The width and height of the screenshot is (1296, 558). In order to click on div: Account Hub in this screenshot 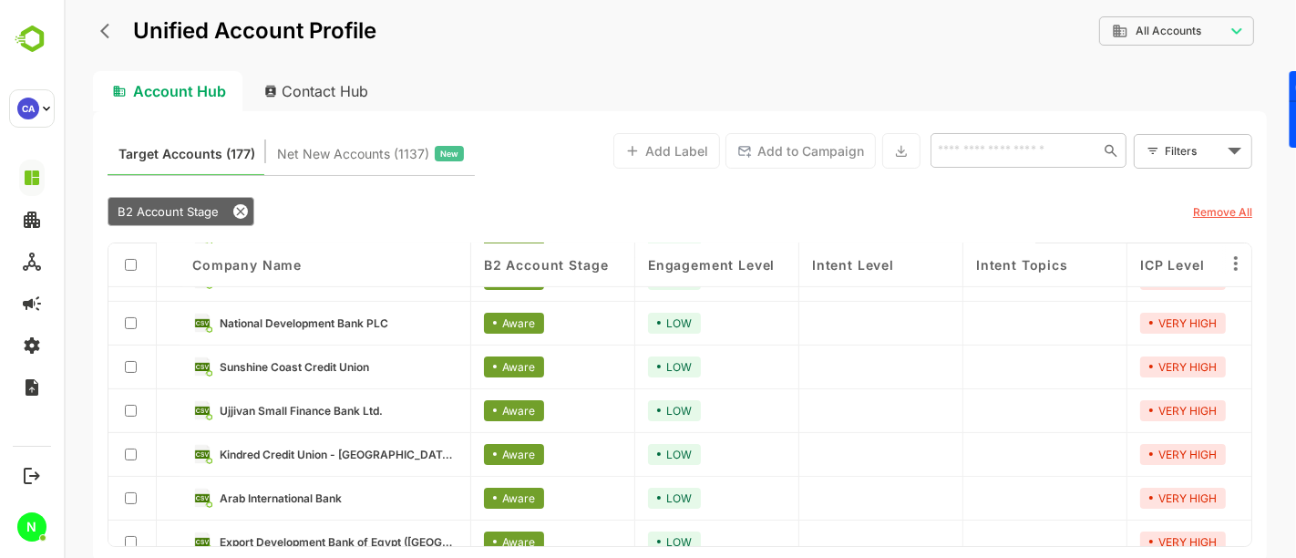, I will do `click(104, 91)`.